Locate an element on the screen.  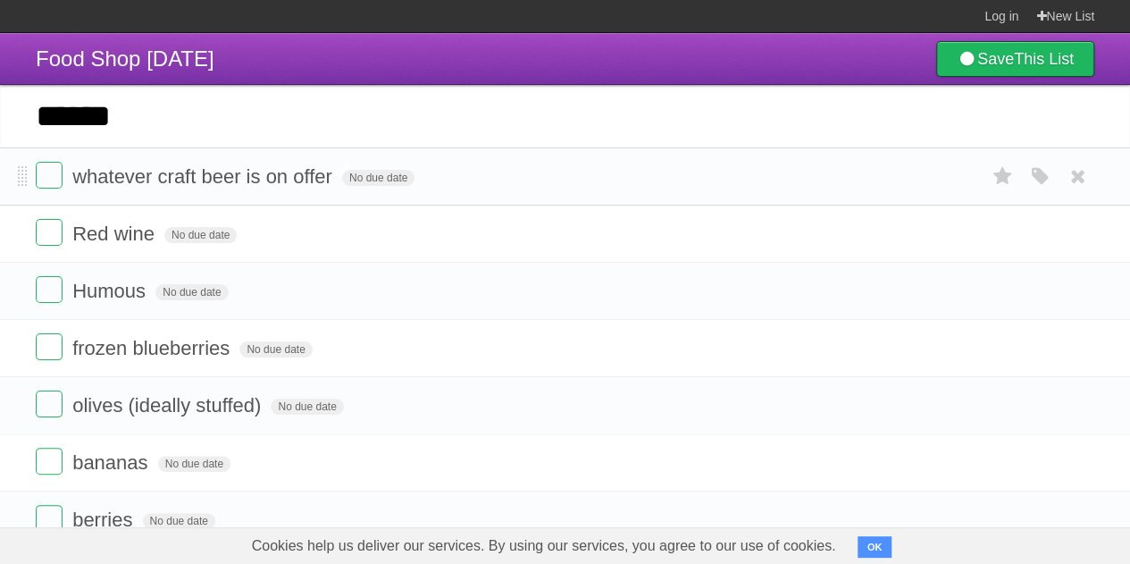
a: SaveThis List is located at coordinates (1015, 59).